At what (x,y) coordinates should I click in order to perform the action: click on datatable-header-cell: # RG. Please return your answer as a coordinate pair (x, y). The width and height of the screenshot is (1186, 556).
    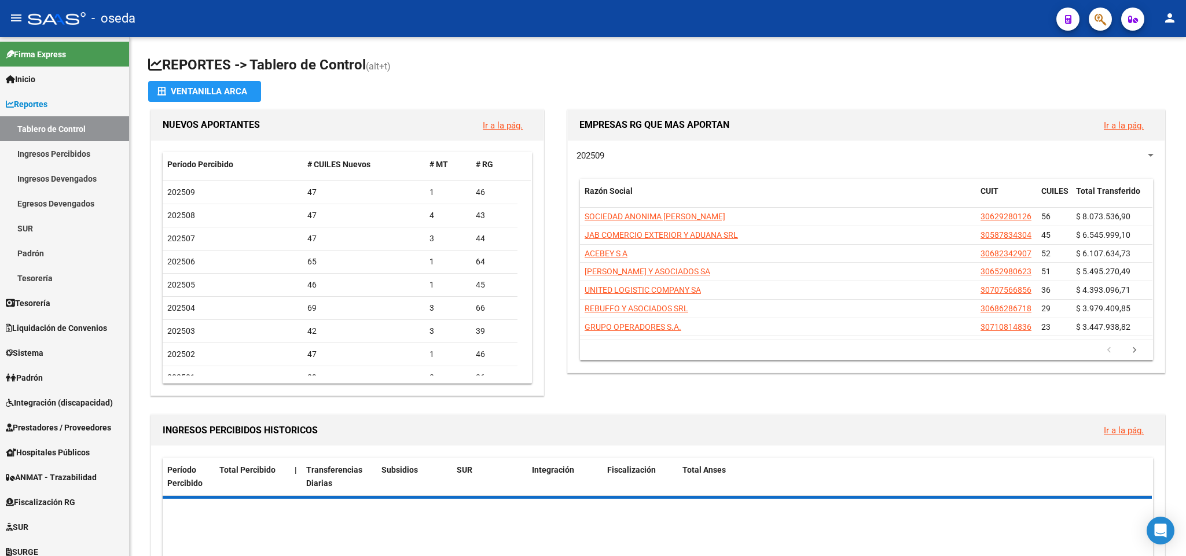
    Looking at the image, I should click on (494, 164).